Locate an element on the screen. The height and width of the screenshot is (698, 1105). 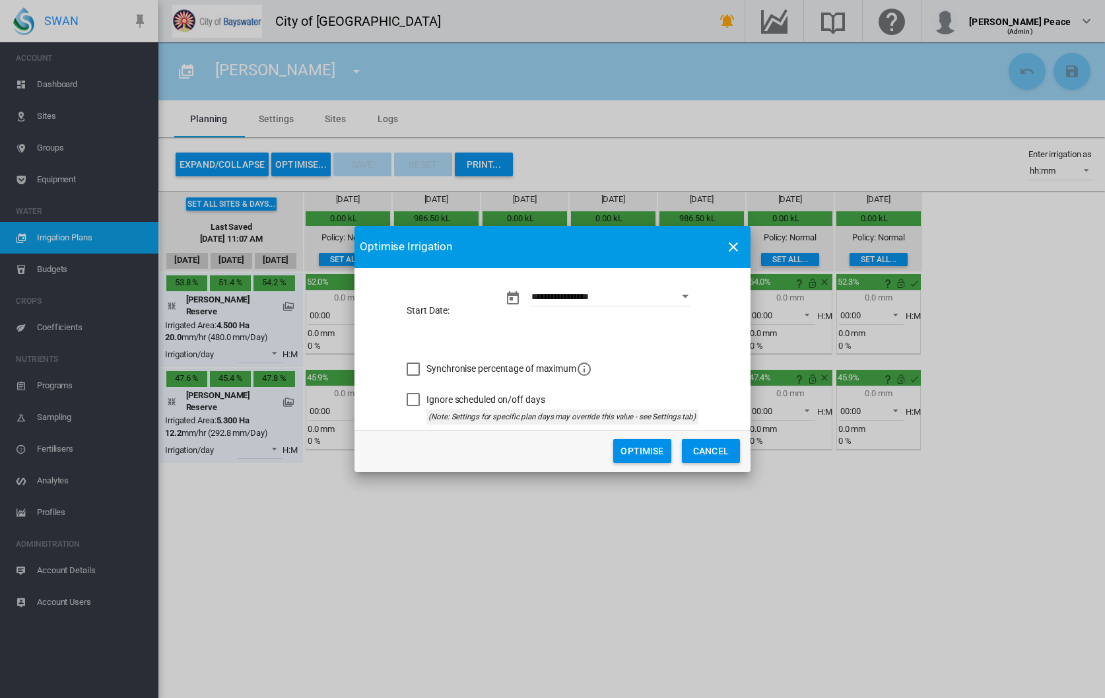
button: Cancel is located at coordinates (711, 451).